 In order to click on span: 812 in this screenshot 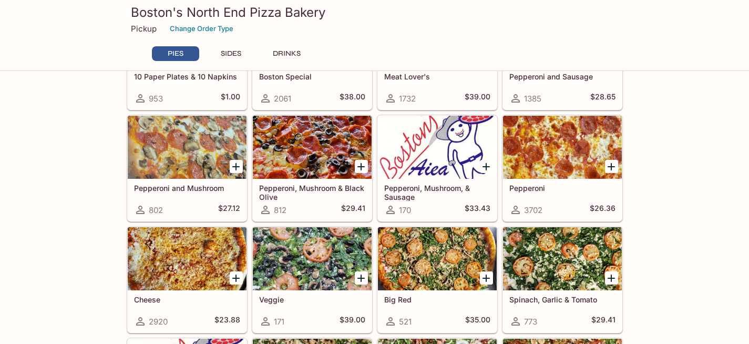, I will do `click(280, 210)`.